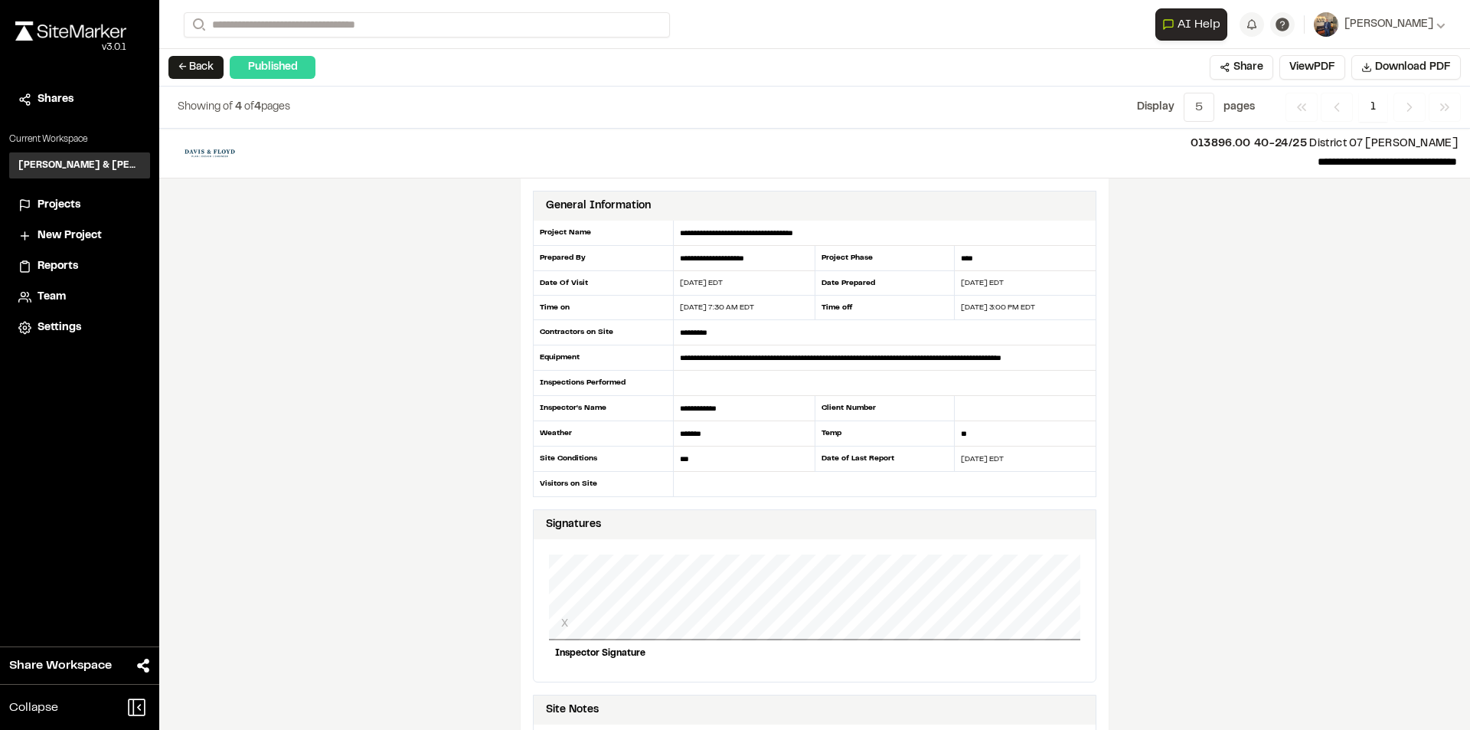 The height and width of the screenshot is (730, 1470). Describe the element at coordinates (603, 332) in the screenshot. I see `div: Contractors on Site` at that location.